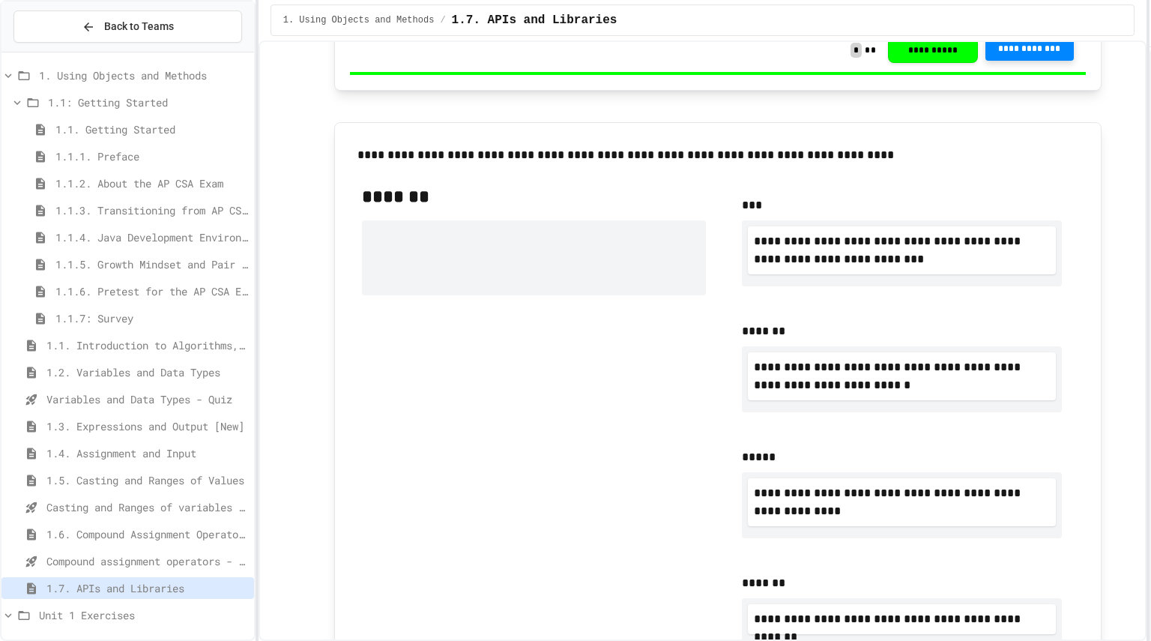  Describe the element at coordinates (147, 561) in the screenshot. I see `span: Compound assignment operators - Quiz` at that location.